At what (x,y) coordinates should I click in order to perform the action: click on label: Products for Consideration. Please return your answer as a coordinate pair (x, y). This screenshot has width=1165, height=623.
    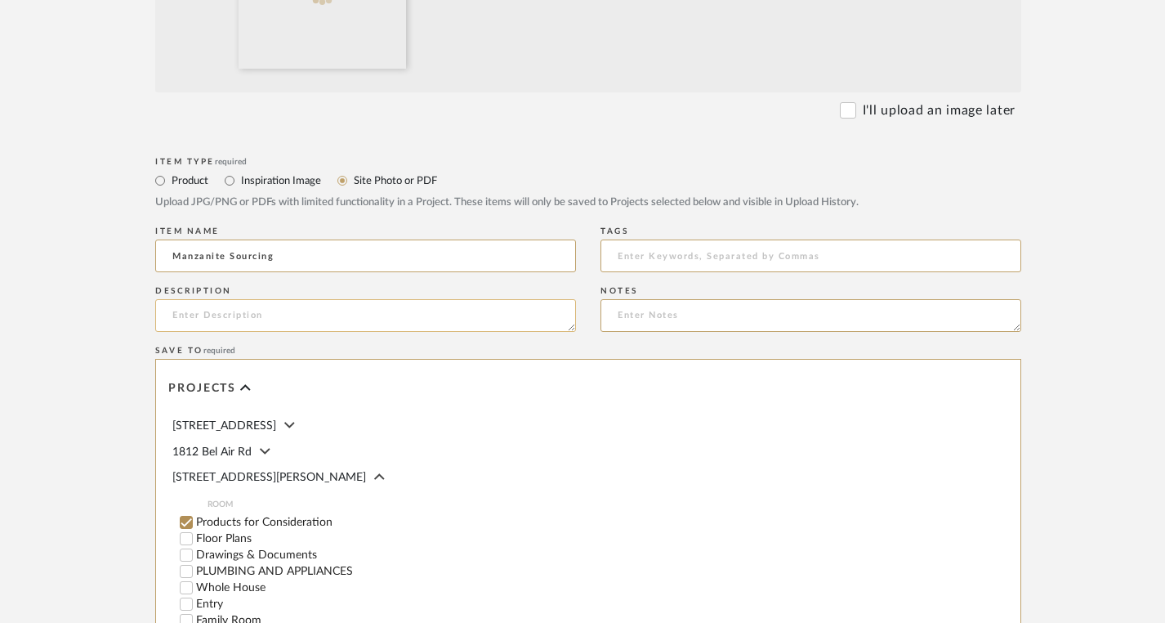
    Looking at the image, I should click on (386, 522).